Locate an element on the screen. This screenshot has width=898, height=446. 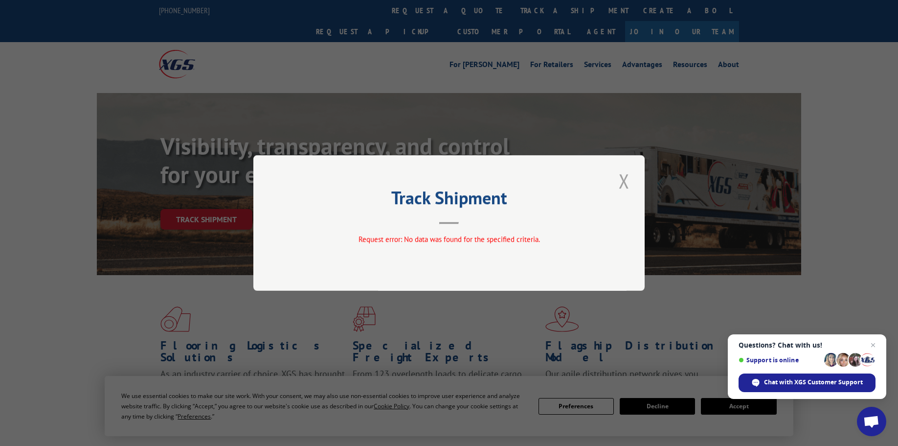
button: Close modal is located at coordinates (624, 180).